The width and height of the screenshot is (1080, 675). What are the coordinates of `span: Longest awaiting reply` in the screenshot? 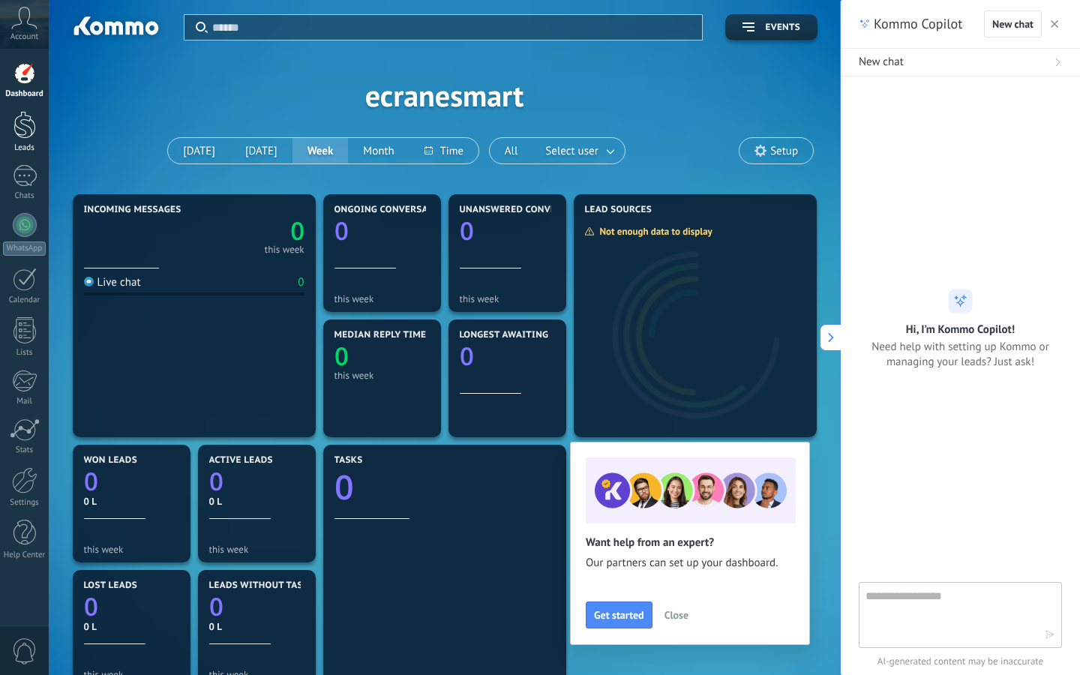 It's located at (519, 335).